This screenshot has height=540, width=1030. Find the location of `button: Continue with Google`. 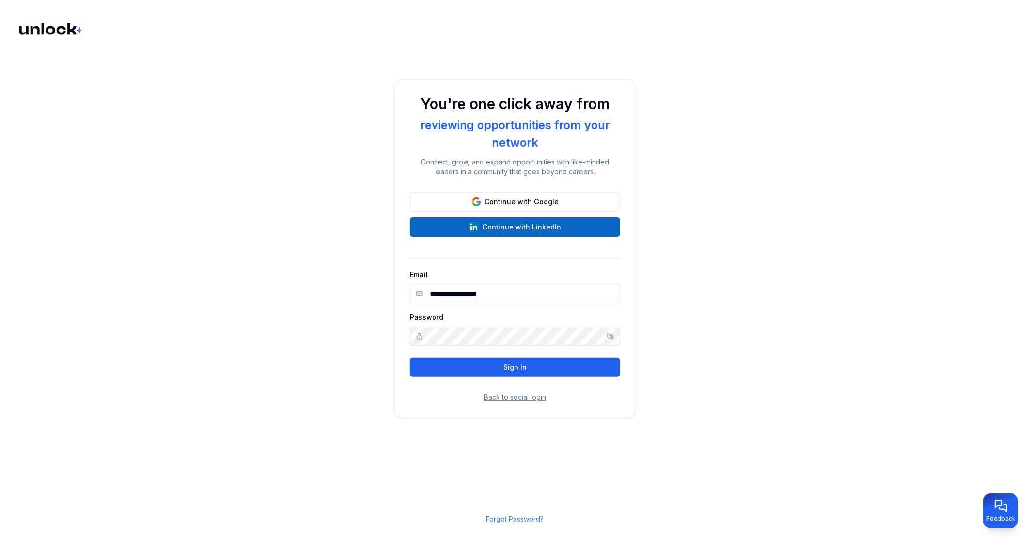

button: Continue with Google is located at coordinates (515, 202).